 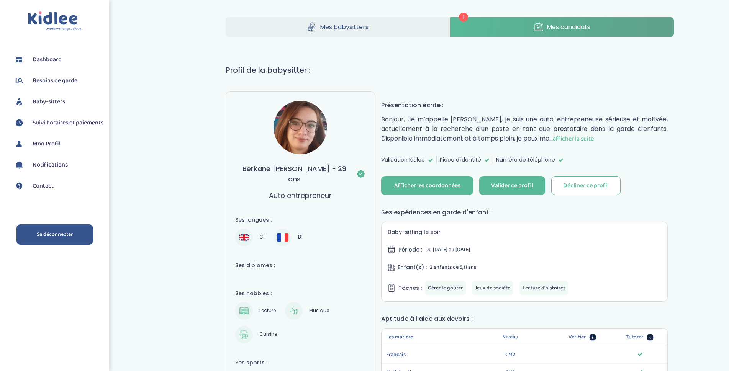 What do you see at coordinates (55, 81) in the screenshot?
I see `span: Besoins de garde` at bounding box center [55, 81].